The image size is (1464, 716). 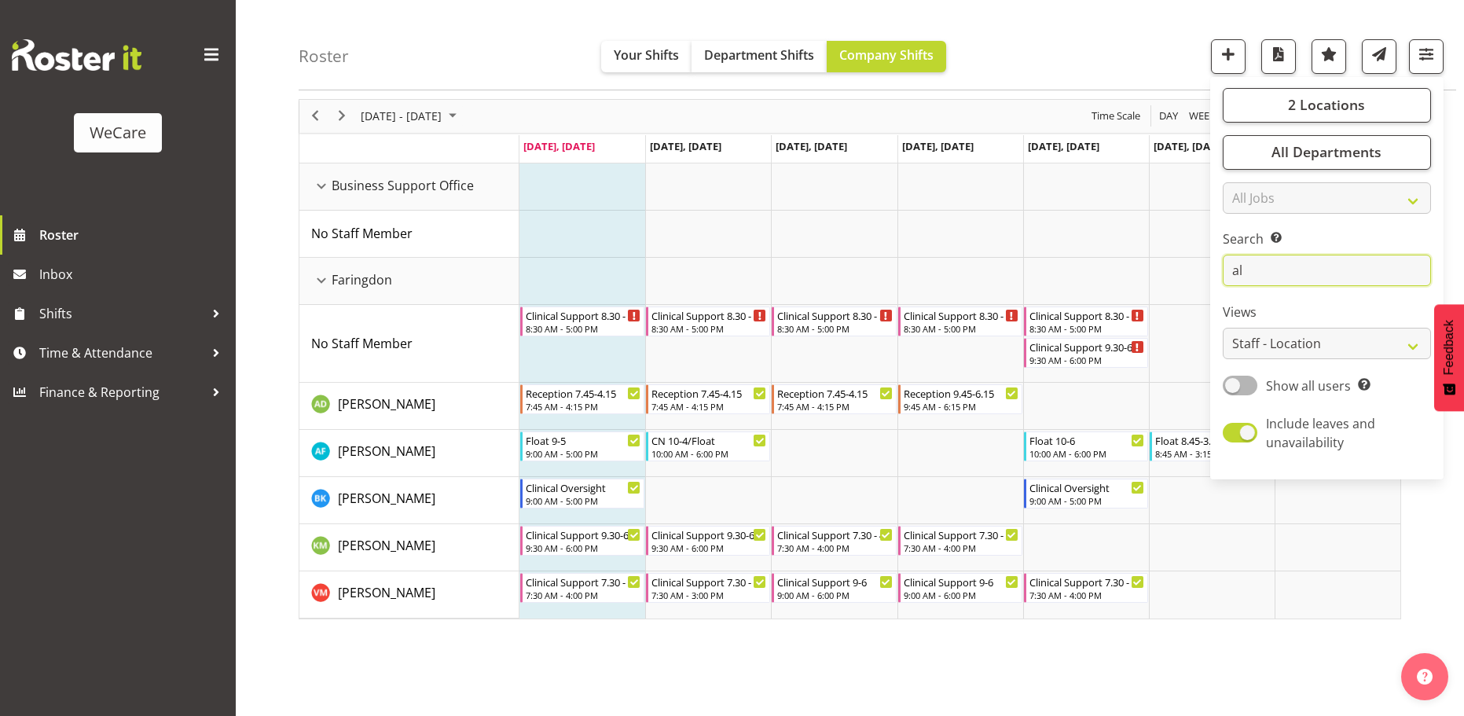 I want to click on table: Timeline Week of September 29, 2025, so click(x=959, y=390).